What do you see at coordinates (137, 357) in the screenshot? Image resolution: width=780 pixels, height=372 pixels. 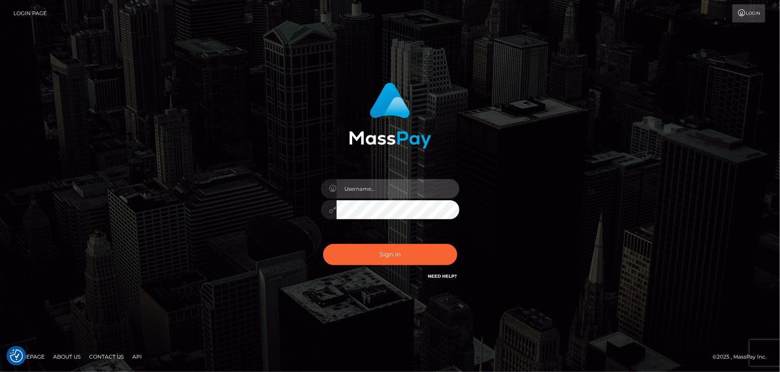 I see `a: API` at bounding box center [137, 357].